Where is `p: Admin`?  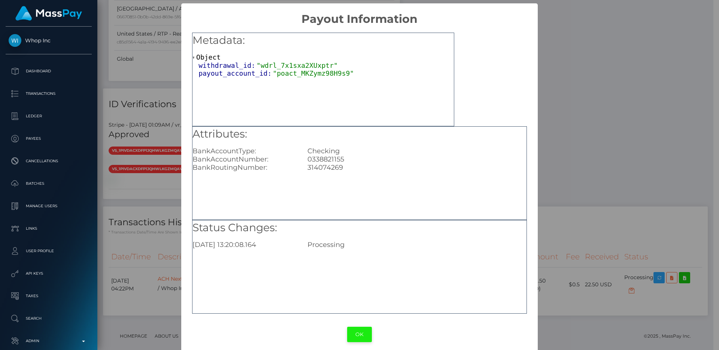
p: Admin is located at coordinates (49, 341).